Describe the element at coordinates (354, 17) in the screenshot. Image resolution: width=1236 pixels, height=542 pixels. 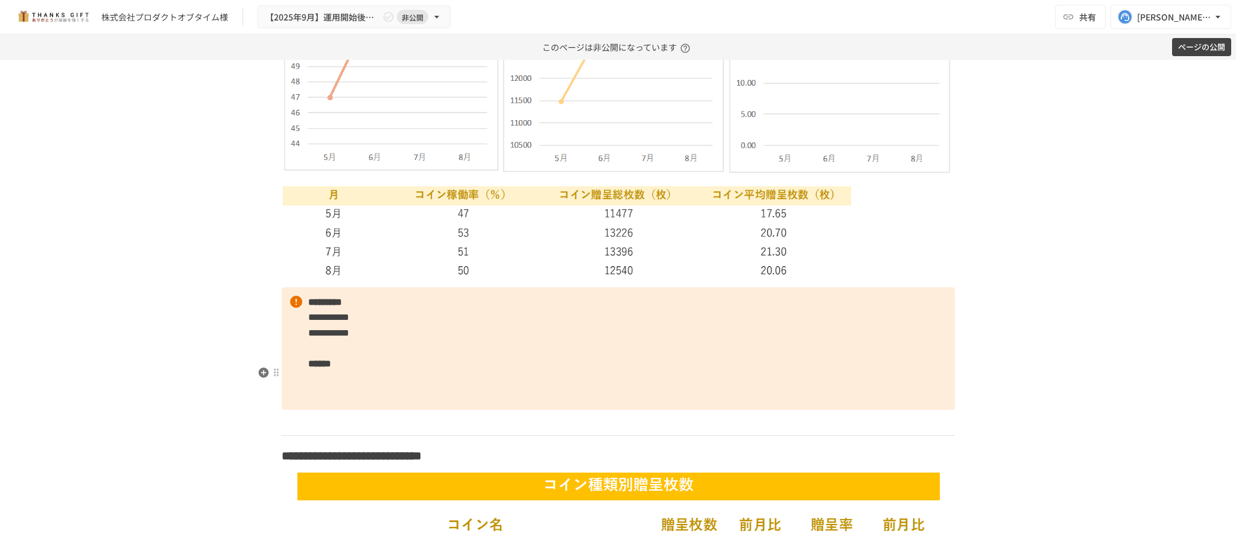
I see `button: 【2025年9月】運用開始後振り返りミーティング非公開` at that location.